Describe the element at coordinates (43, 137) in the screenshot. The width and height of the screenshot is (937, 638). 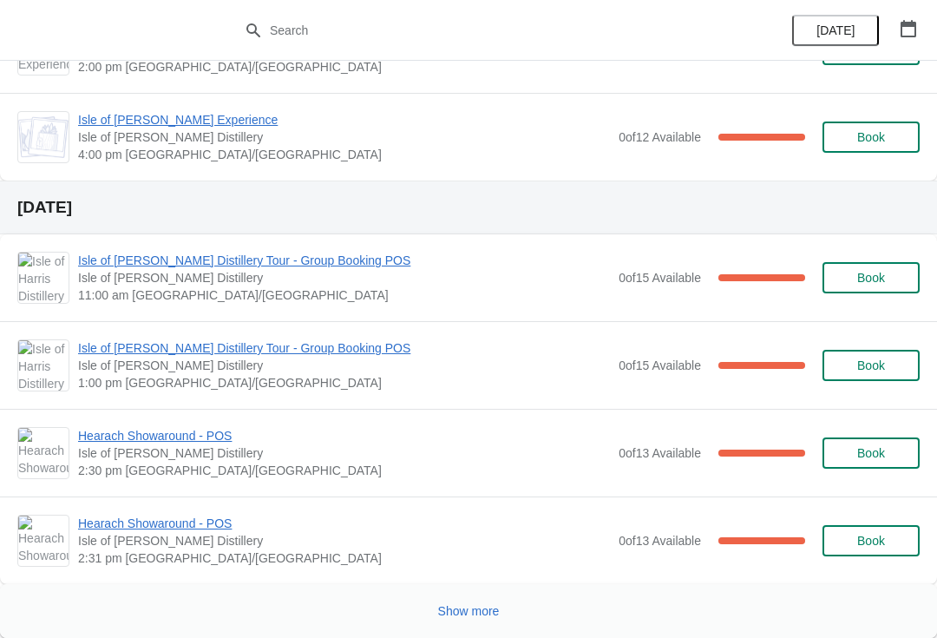
I see `img: Isle of Harris Gin Experience | Isle of Harris Distillery | 4:00 pm Europe/London` at that location.